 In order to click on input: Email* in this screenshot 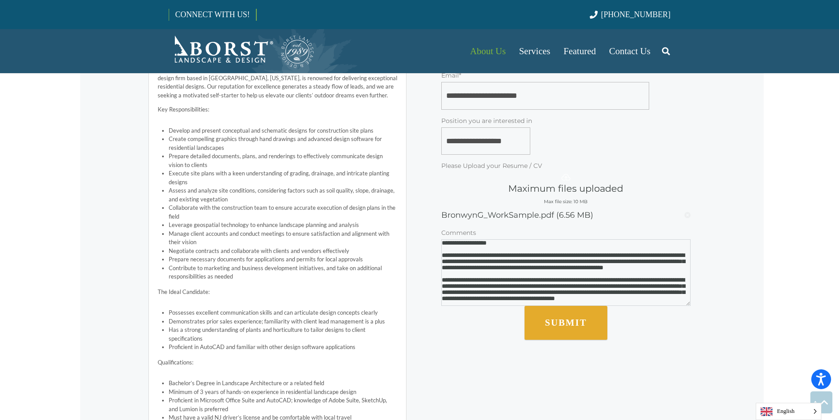, I will do `click(545, 96)`.